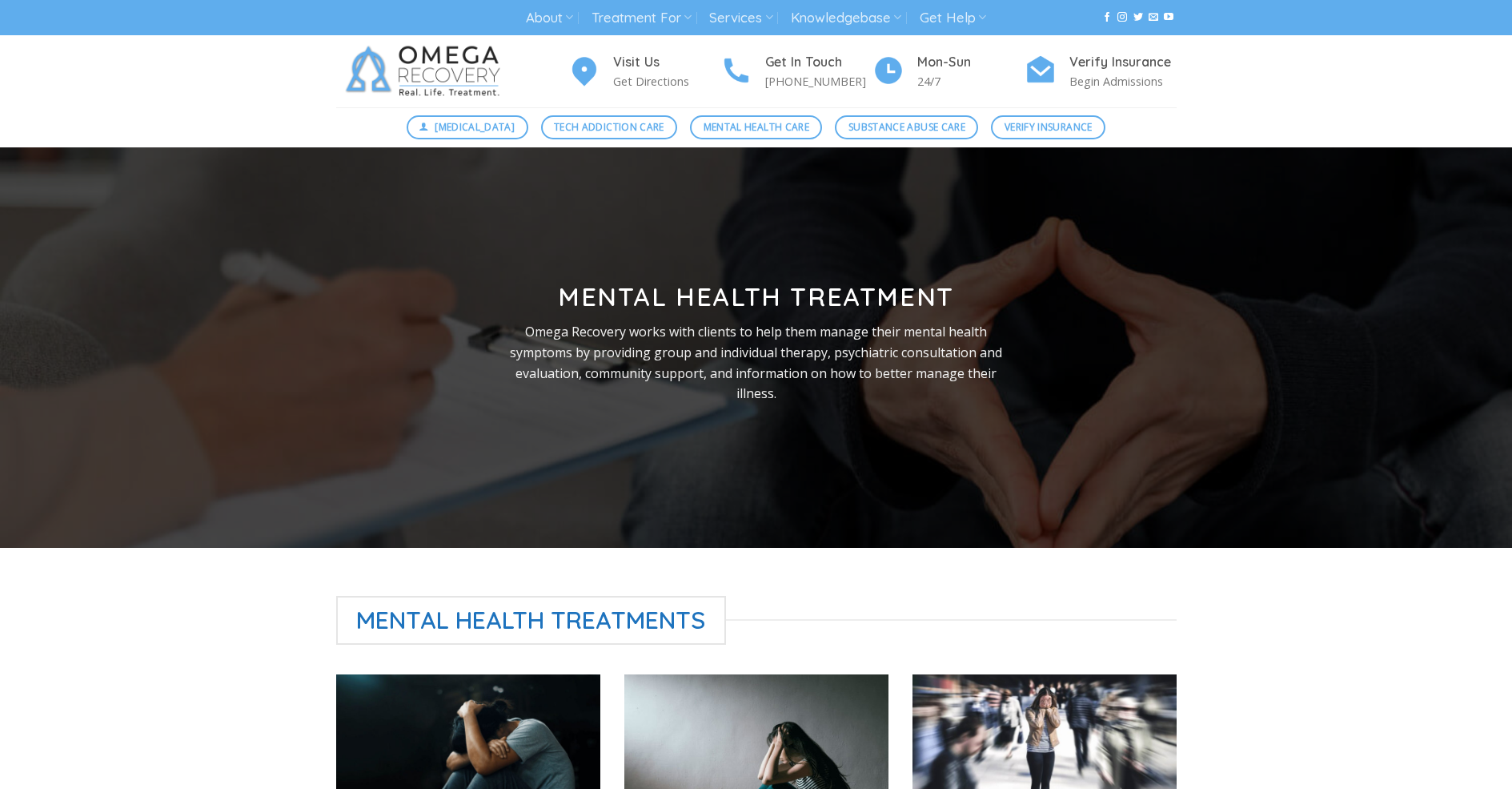 The width and height of the screenshot is (1512, 789). What do you see at coordinates (971, 63) in the screenshot?
I see `h4: Mon-Sun` at bounding box center [971, 63].